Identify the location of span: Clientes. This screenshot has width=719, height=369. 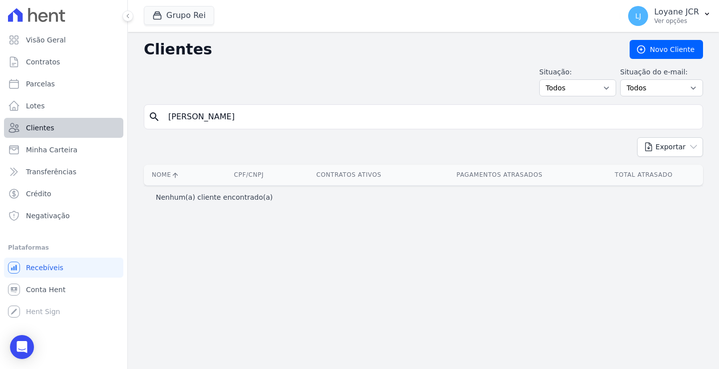
(40, 128).